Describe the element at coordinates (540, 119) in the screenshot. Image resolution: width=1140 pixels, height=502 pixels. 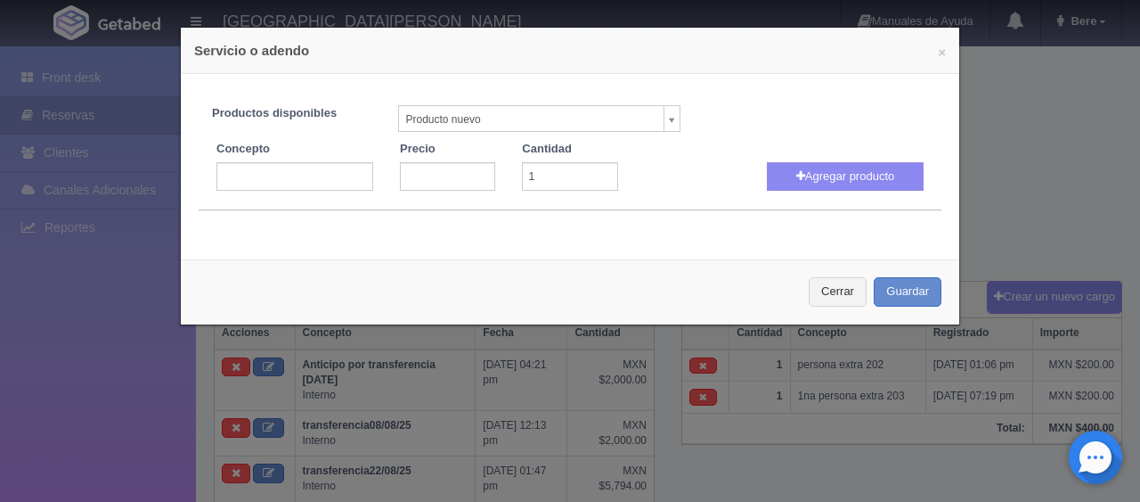
I see `a: Producto nuevo` at that location.